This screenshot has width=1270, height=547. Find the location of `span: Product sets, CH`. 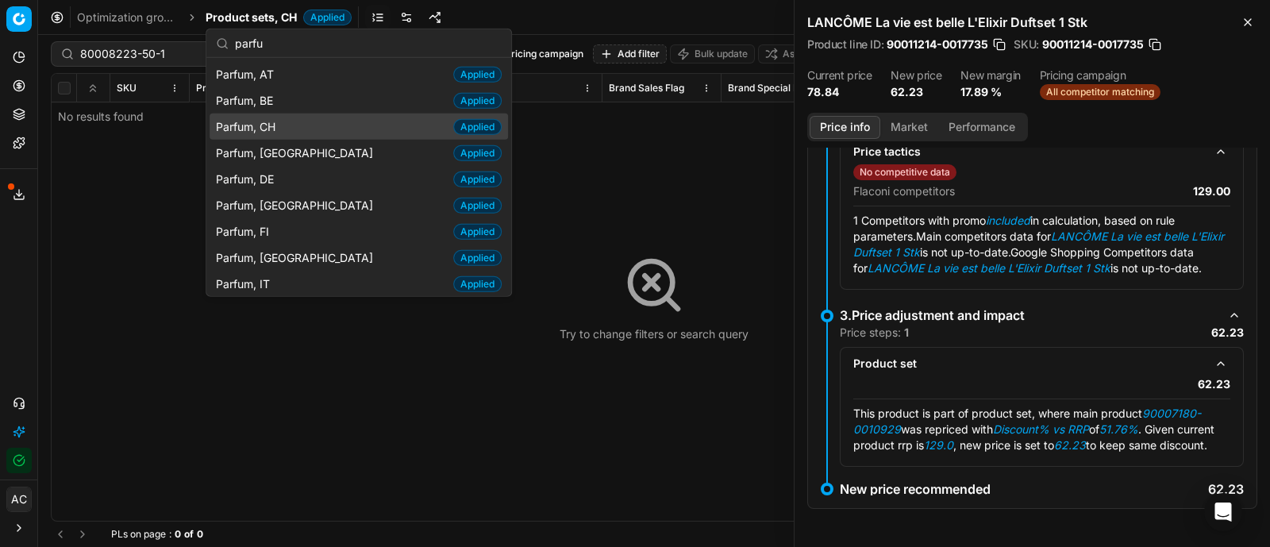

span: Product sets, CH is located at coordinates (251, 17).